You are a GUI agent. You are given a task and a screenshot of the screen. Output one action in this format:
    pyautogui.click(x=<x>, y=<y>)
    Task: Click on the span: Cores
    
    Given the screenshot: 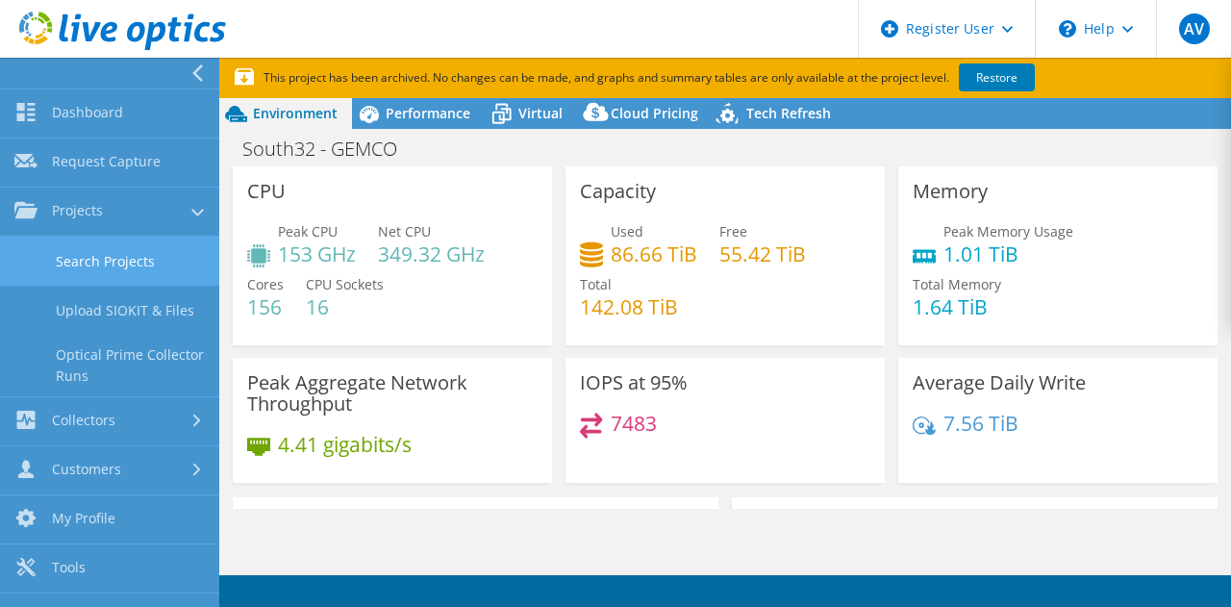 What is the action you would take?
    pyautogui.click(x=265, y=284)
    